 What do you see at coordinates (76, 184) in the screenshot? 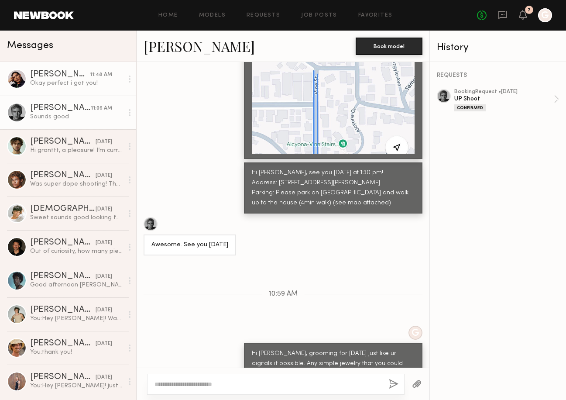
I see `div: Was super dope shooting! Thanks for having me!` at bounding box center [76, 184].